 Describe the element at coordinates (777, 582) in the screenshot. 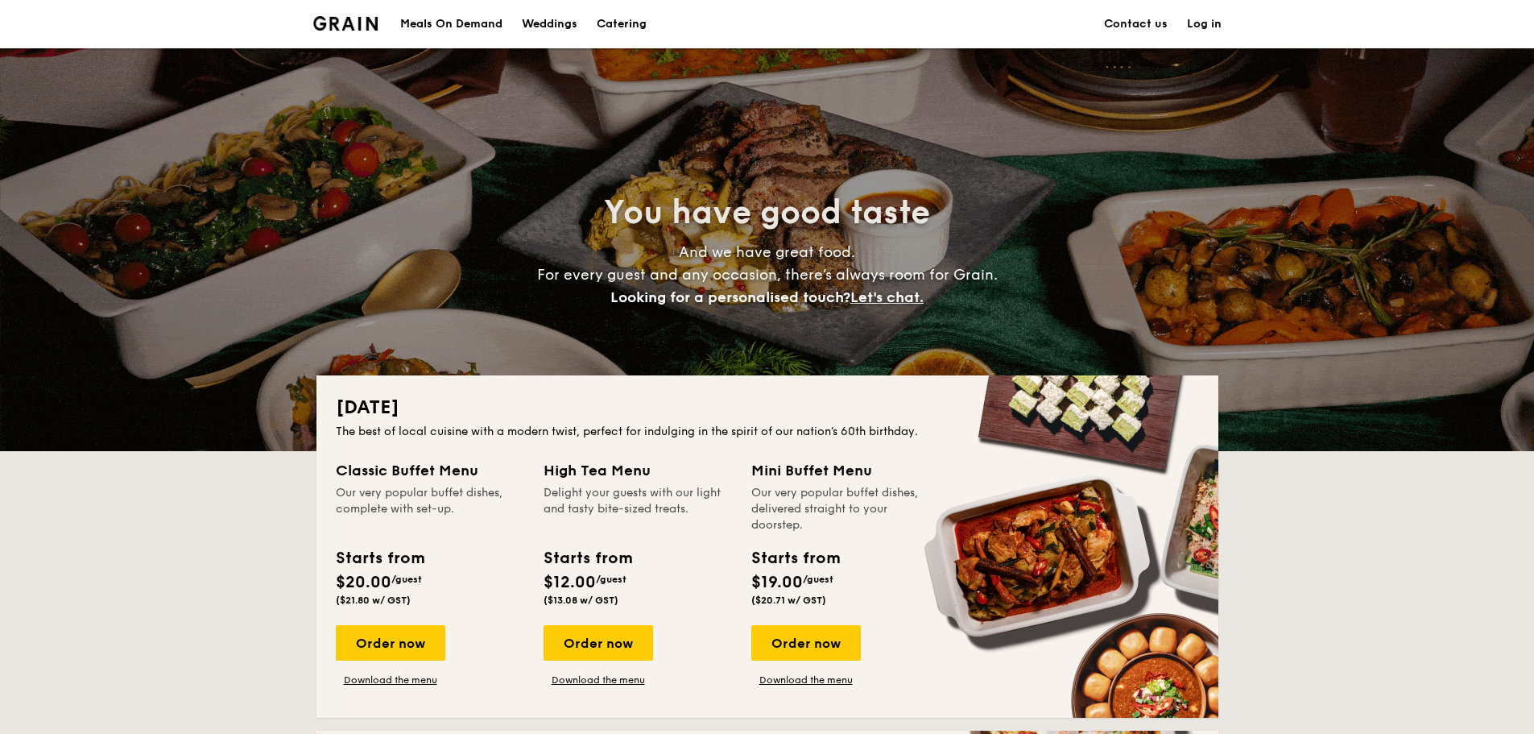

I see `span: $19.00` at that location.